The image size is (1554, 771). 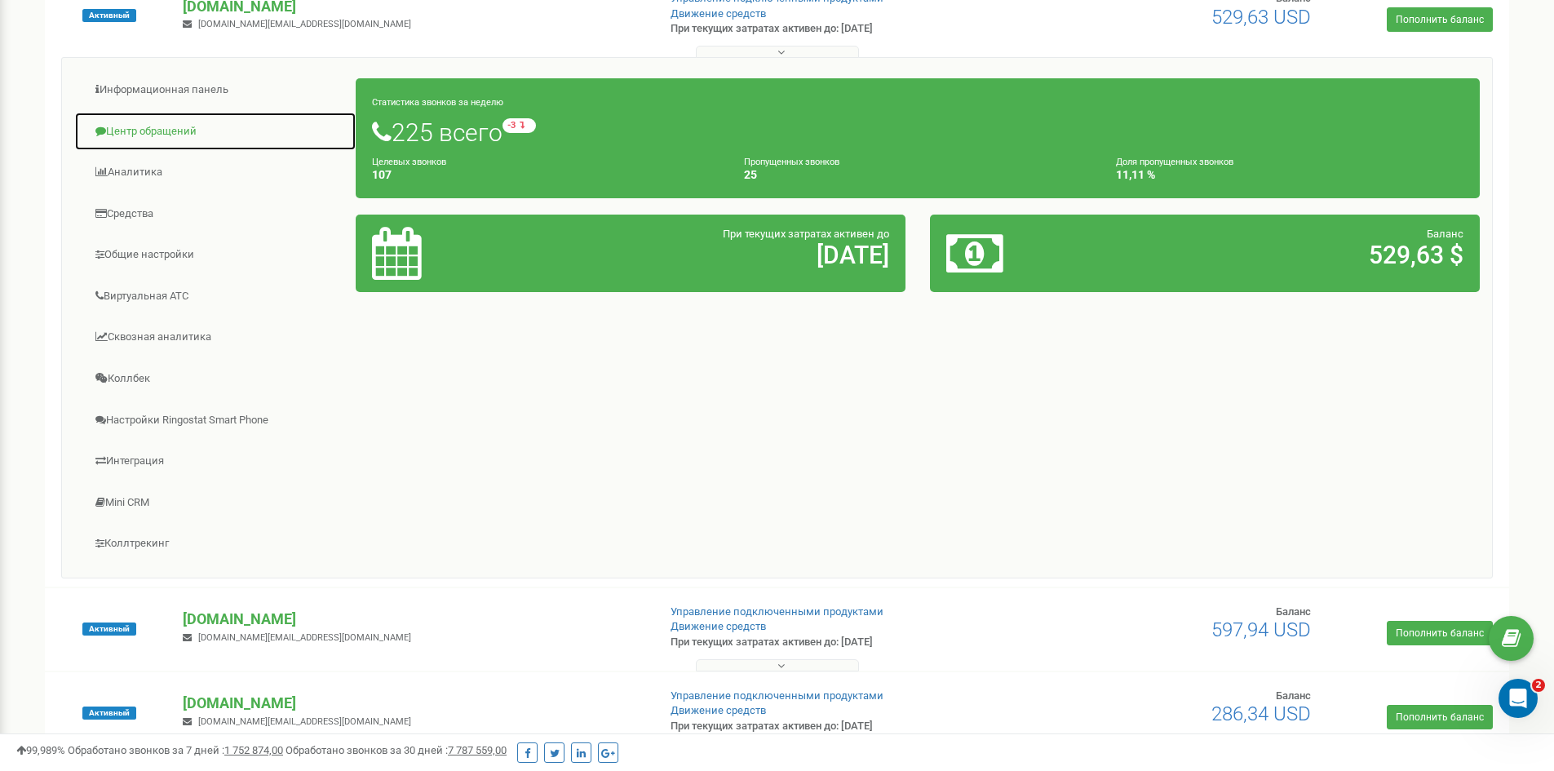 What do you see at coordinates (175, 750) in the screenshot?
I see `span: Обработано звонков за 7 дней :` at bounding box center [175, 750].